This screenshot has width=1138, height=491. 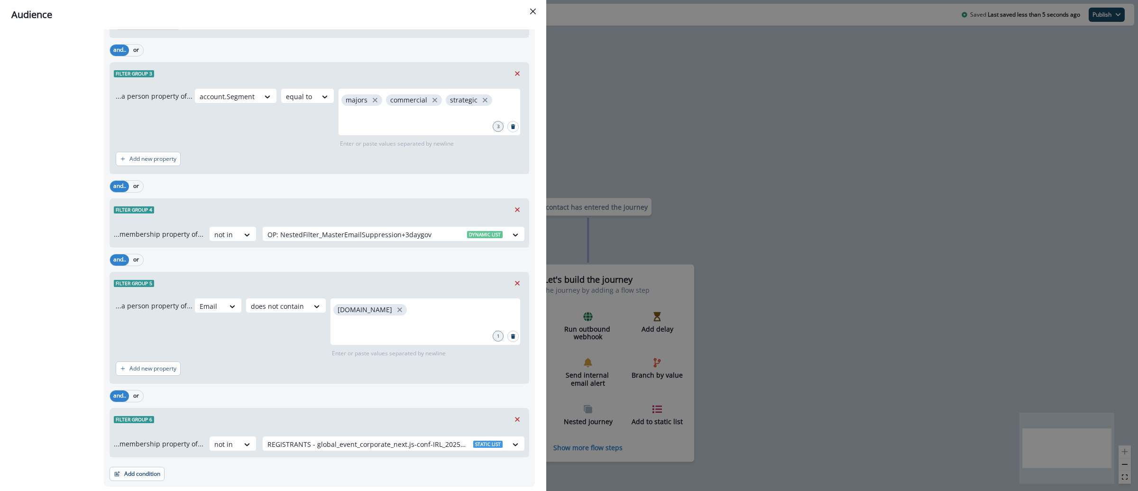 What do you see at coordinates (357, 100) in the screenshot?
I see `p: majors` at bounding box center [357, 100].